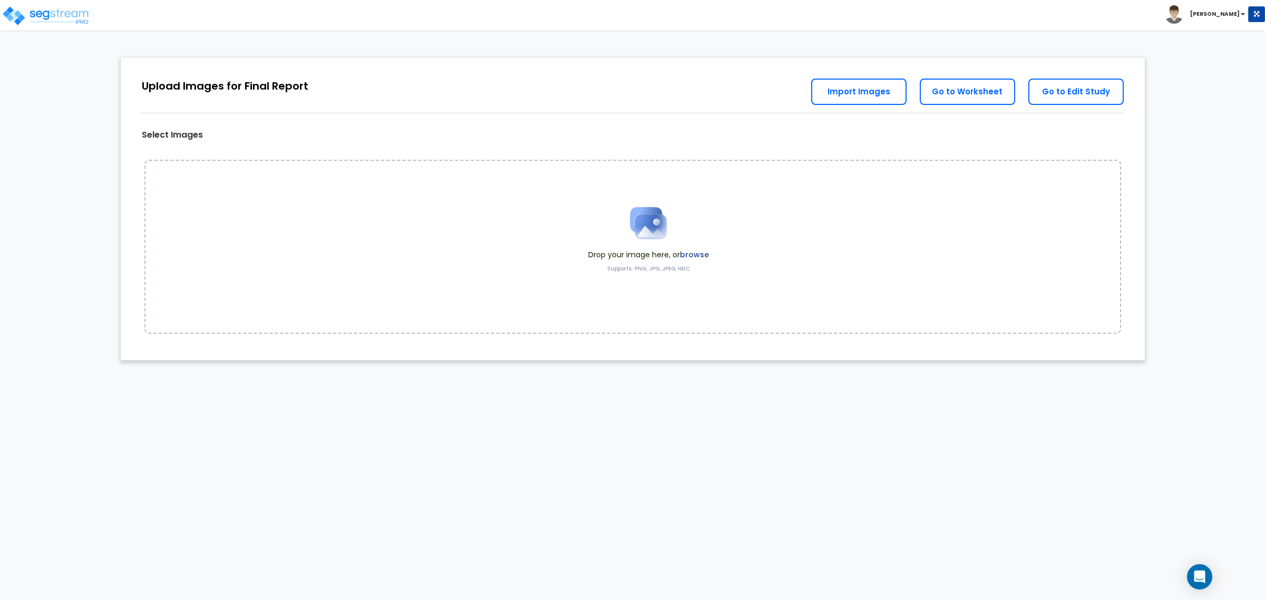  Describe the element at coordinates (1173, 14) in the screenshot. I see `img: avatar.png` at that location.